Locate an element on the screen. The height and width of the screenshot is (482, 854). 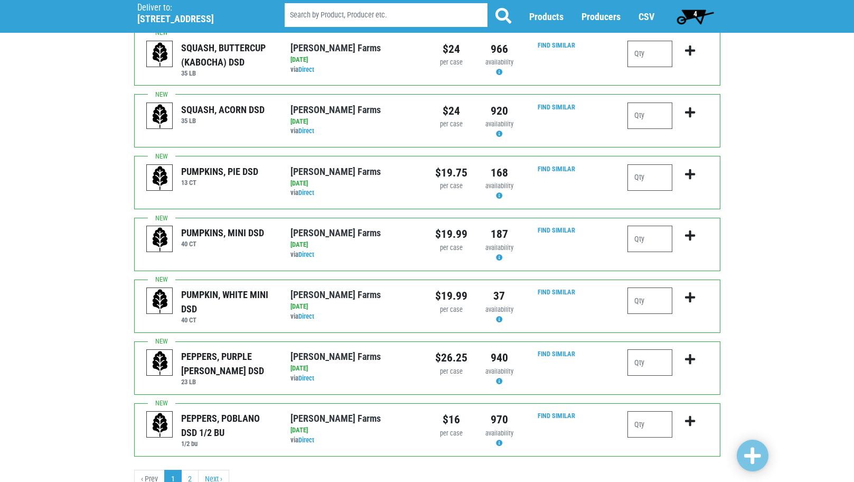
div: SQUASH, BUTTERCUP (KABOCHA) DSD is located at coordinates (228, 55).